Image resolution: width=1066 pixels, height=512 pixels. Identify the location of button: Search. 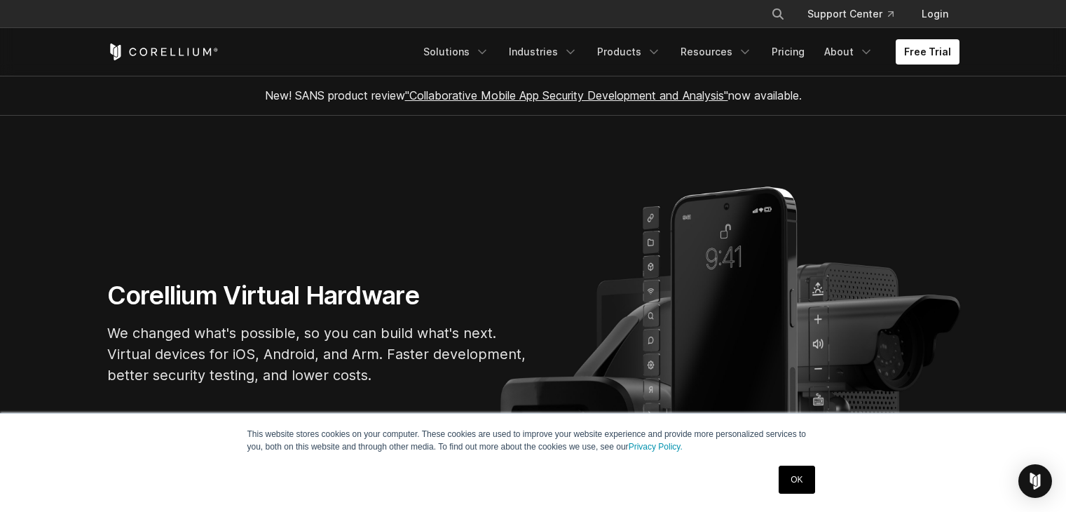
(778, 14).